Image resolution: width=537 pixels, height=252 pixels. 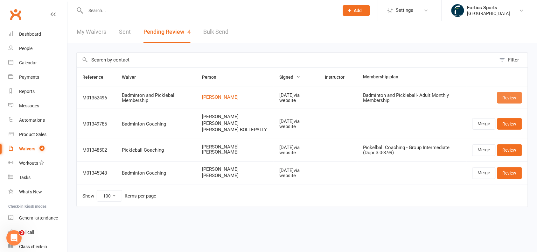 I want to click on span: Waiver, so click(x=132, y=77).